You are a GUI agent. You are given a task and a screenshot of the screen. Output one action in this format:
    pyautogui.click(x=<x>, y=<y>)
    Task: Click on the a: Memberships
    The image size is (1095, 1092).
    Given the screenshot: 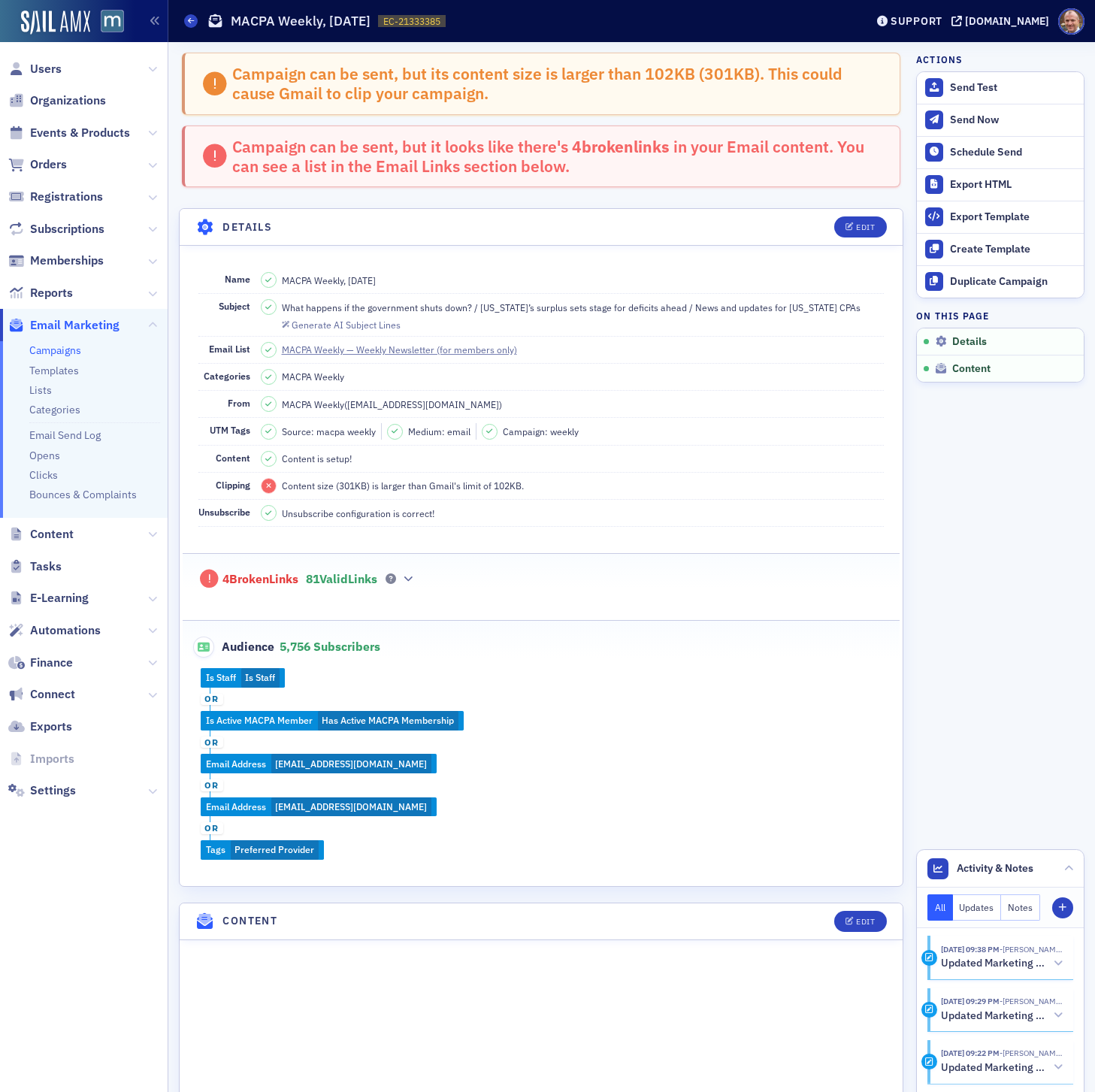 What is the action you would take?
    pyautogui.click(x=56, y=261)
    